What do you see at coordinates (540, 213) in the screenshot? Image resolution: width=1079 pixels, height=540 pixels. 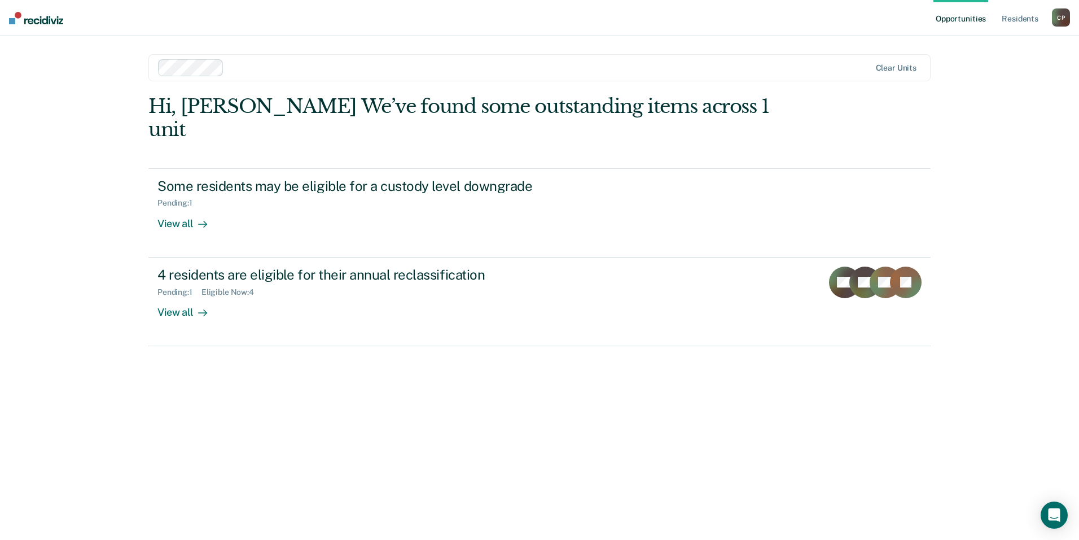 I see `a: Some residents may be eligible for a custody level downgradePending:1View all` at bounding box center [540, 213].